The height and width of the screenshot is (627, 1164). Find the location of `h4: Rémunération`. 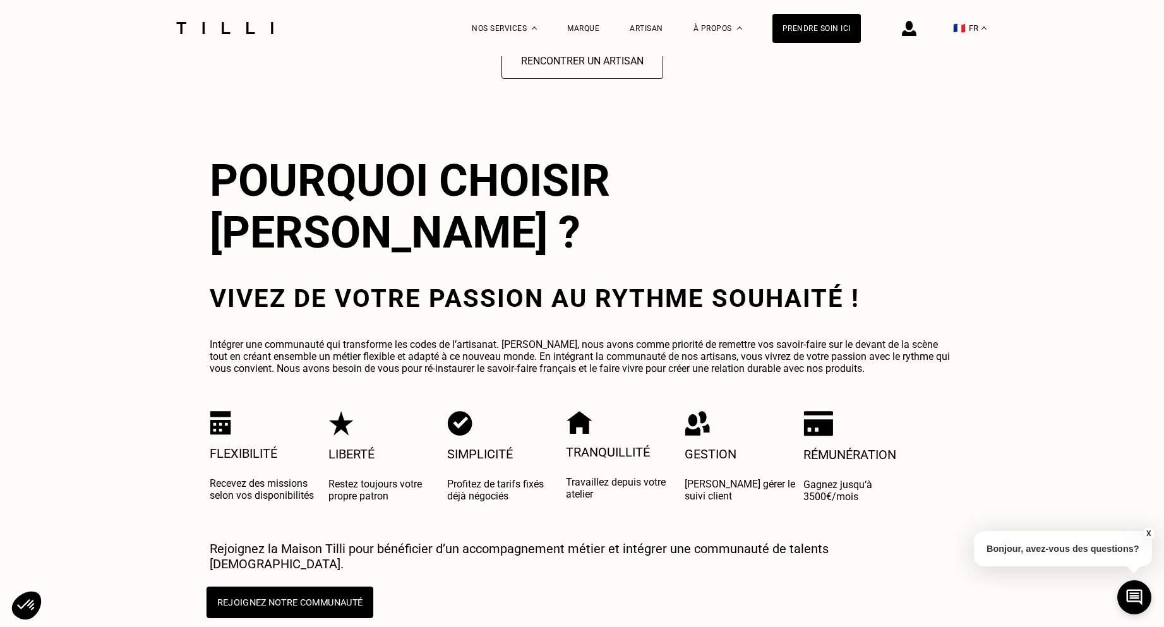

h4: Rémunération is located at coordinates (860, 455).